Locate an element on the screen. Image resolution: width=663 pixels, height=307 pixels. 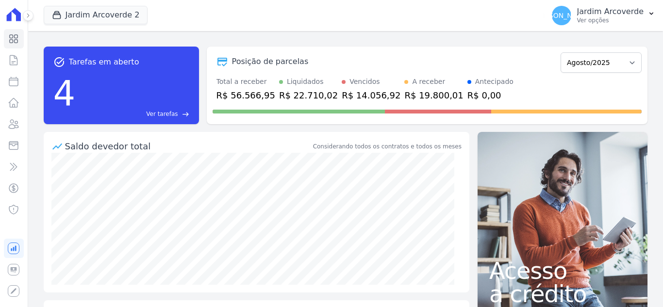
div: R$ 19.800,01 is located at coordinates (433, 95).